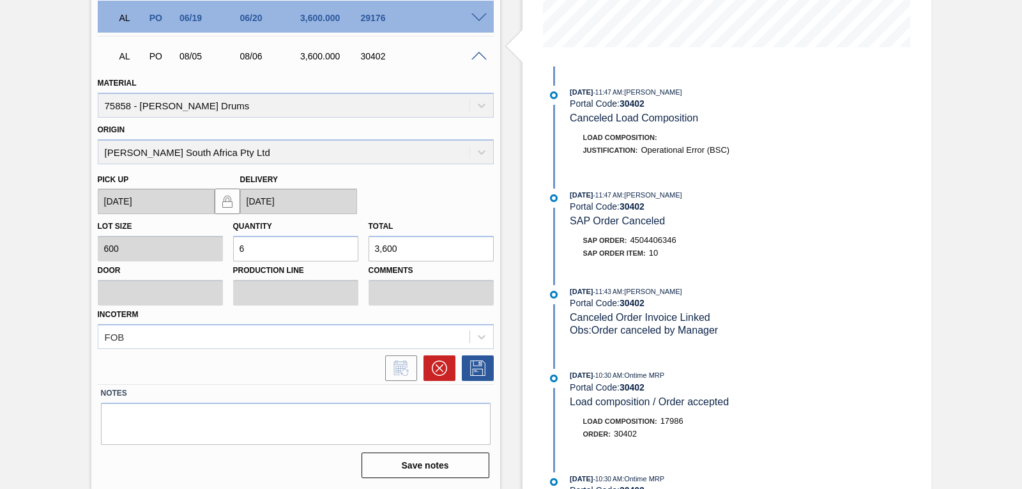  Describe the element at coordinates (113, 179) in the screenshot. I see `label: Pick up` at that location.